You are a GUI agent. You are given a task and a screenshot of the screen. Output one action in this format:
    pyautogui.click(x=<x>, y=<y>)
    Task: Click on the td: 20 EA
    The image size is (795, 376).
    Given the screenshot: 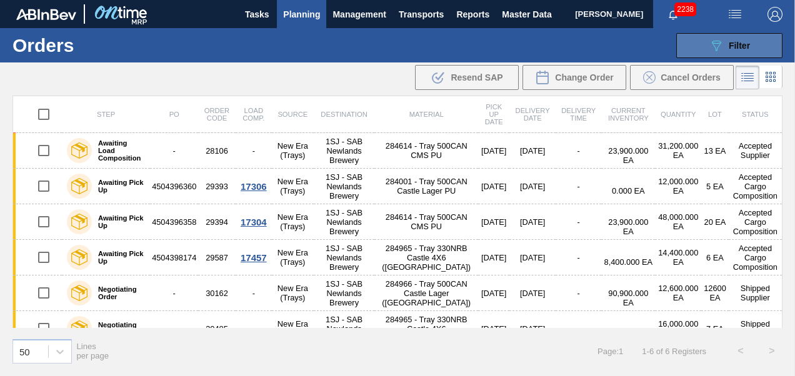 What is the action you would take?
    pyautogui.click(x=714, y=222)
    